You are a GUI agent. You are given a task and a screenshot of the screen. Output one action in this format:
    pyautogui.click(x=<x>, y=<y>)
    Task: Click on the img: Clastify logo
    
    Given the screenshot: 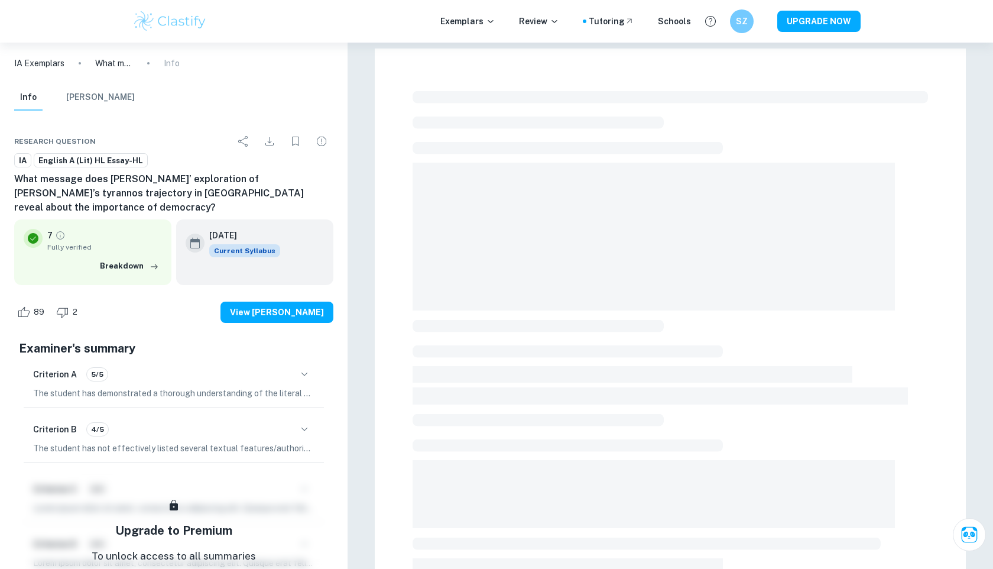 What is the action you would take?
    pyautogui.click(x=170, y=21)
    